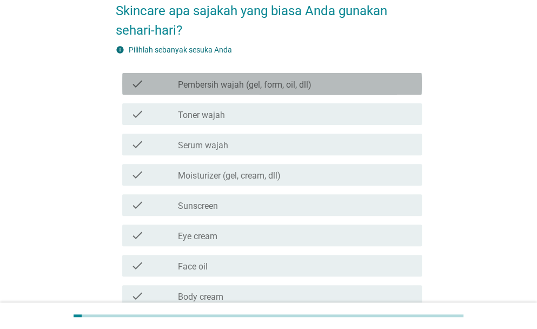  I want to click on label: Toner wajah, so click(201, 115).